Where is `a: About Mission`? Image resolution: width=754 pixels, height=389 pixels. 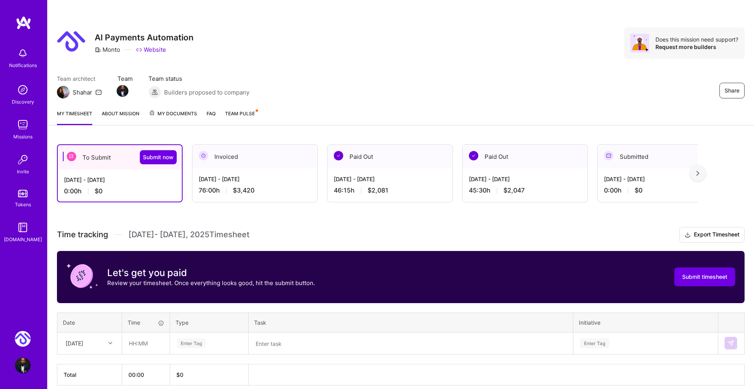
a: About Mission is located at coordinates (121, 117).